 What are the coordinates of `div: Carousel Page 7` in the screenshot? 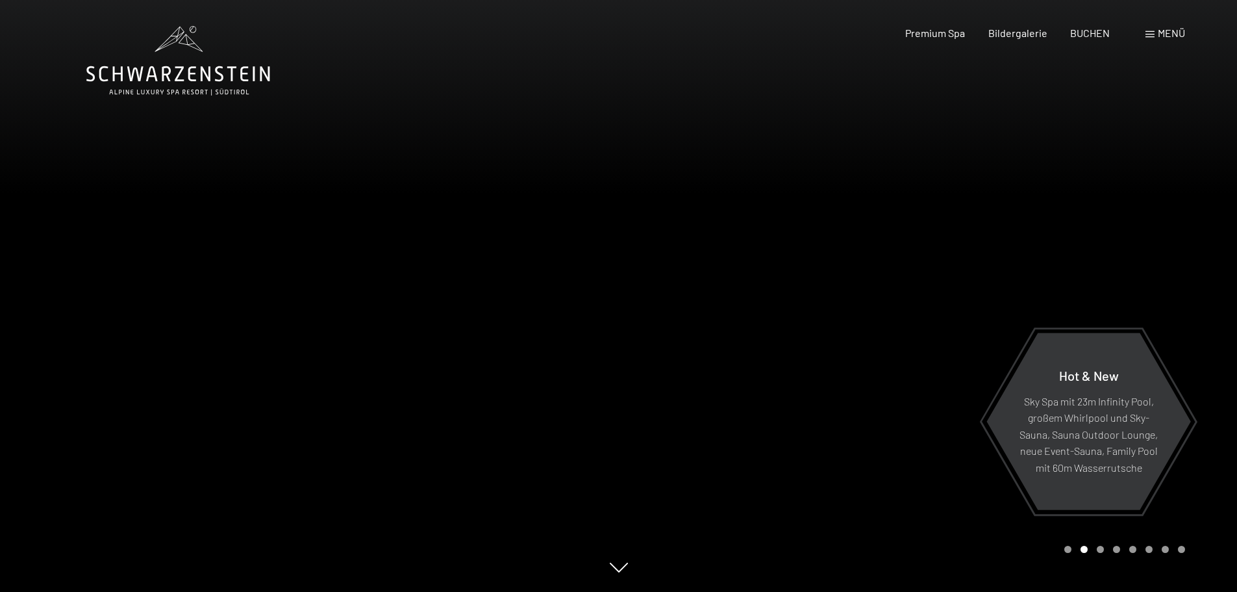 It's located at (1165, 549).